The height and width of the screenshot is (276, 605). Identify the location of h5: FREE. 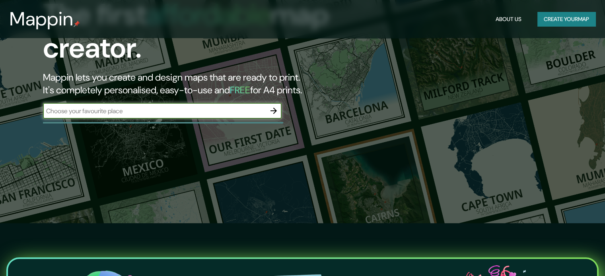
(240, 90).